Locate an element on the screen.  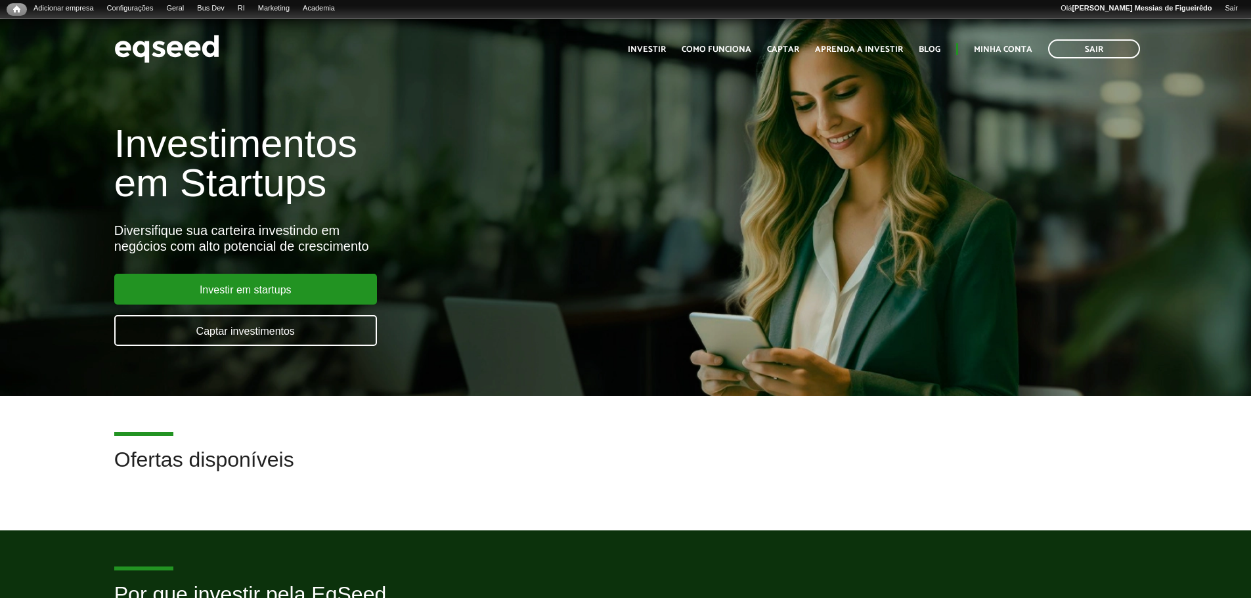
a: Academia is located at coordinates (318, 9).